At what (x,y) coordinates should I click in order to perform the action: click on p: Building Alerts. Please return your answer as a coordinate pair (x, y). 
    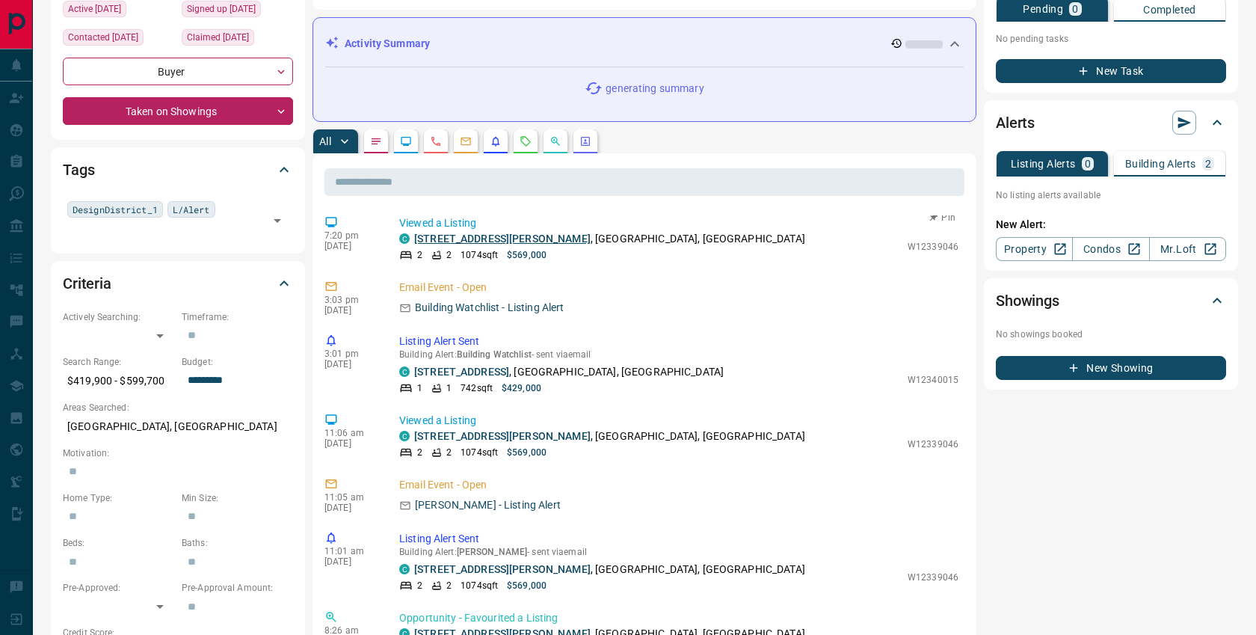
    Looking at the image, I should click on (1160, 164).